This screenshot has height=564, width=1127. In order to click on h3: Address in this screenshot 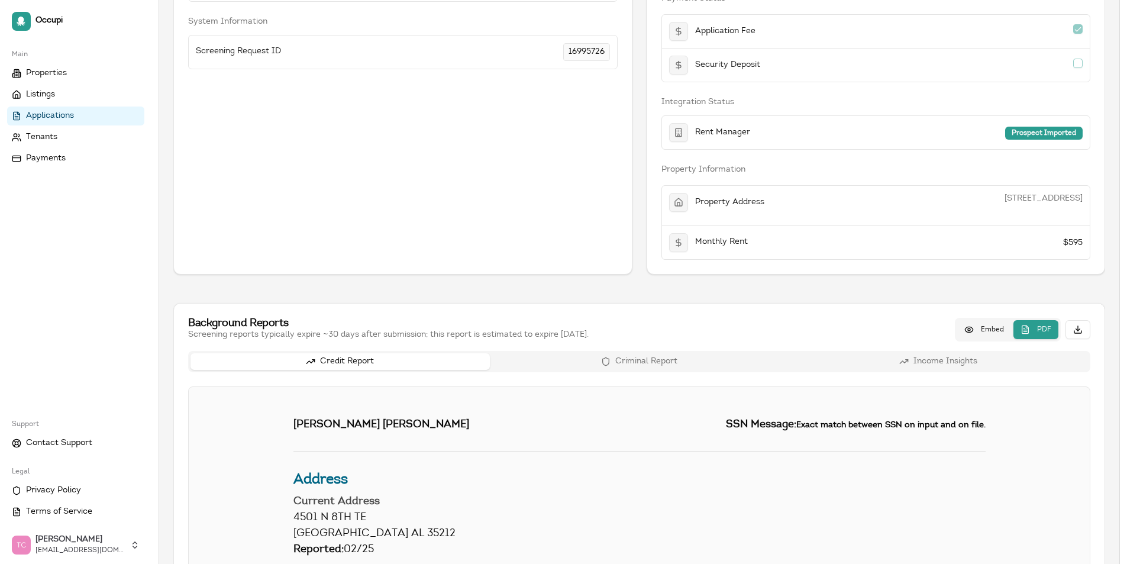, I will do `click(640, 480)`.